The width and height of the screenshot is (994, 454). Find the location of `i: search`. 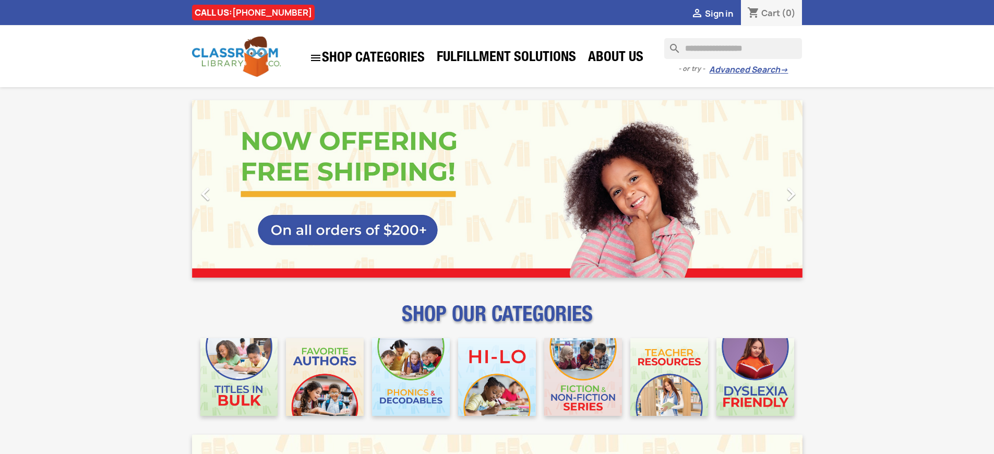

i: search is located at coordinates (670, 44).